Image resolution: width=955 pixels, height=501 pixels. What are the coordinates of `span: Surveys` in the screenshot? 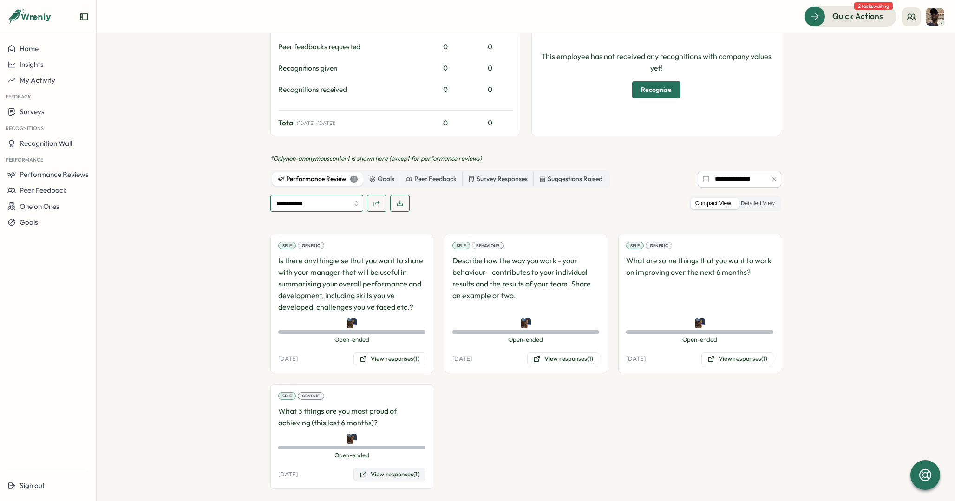 It's located at (32, 111).